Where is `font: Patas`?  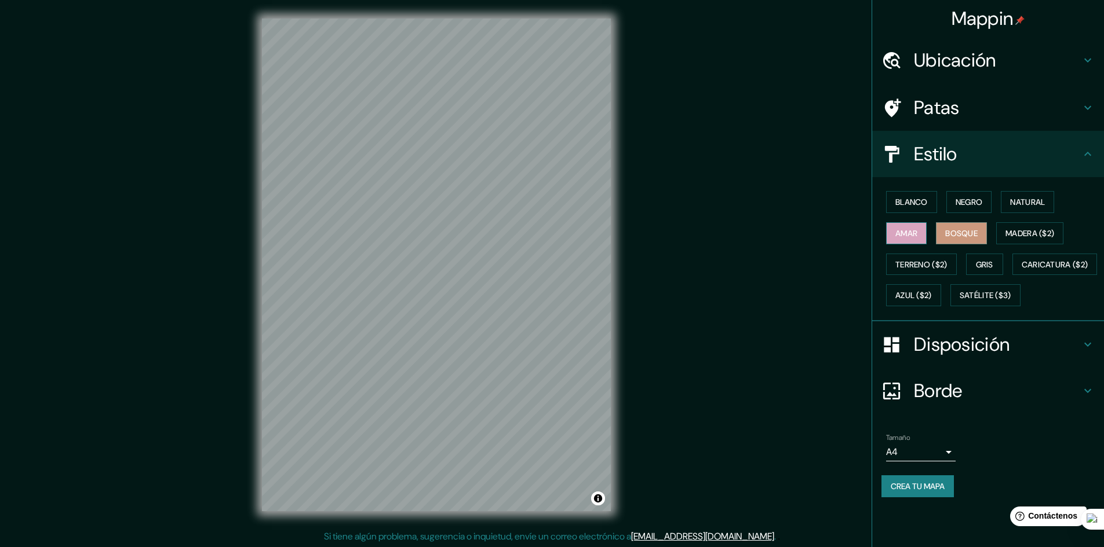 font: Patas is located at coordinates (936, 108).